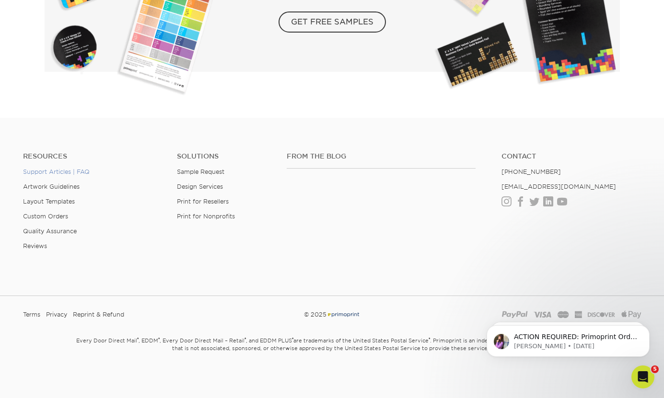  Describe the element at coordinates (65, 318) in the screenshot. I see `button: Start recording` at that location.